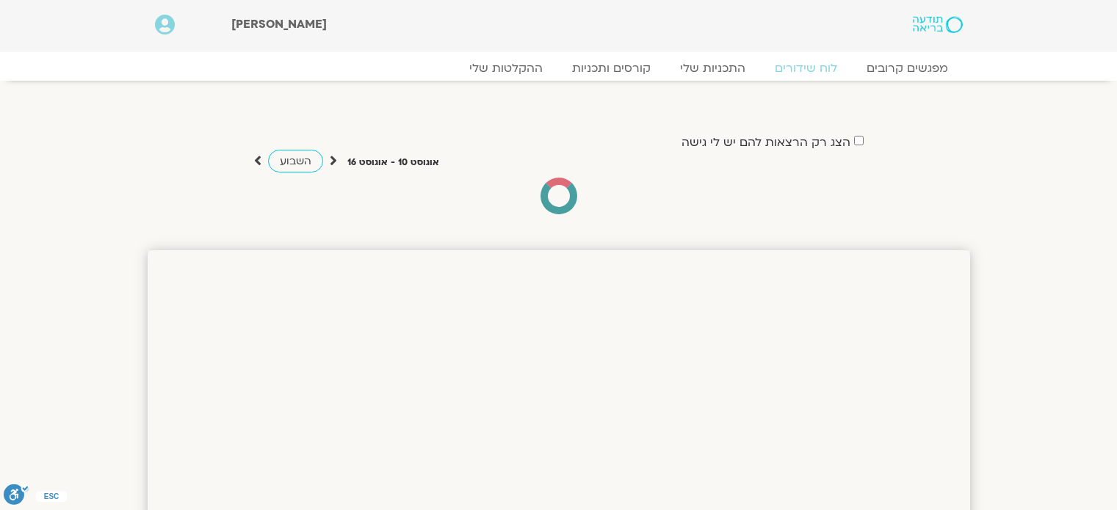 This screenshot has width=1117, height=510. What do you see at coordinates (907, 68) in the screenshot?
I see `a: מפגשים קרובים` at bounding box center [907, 68].